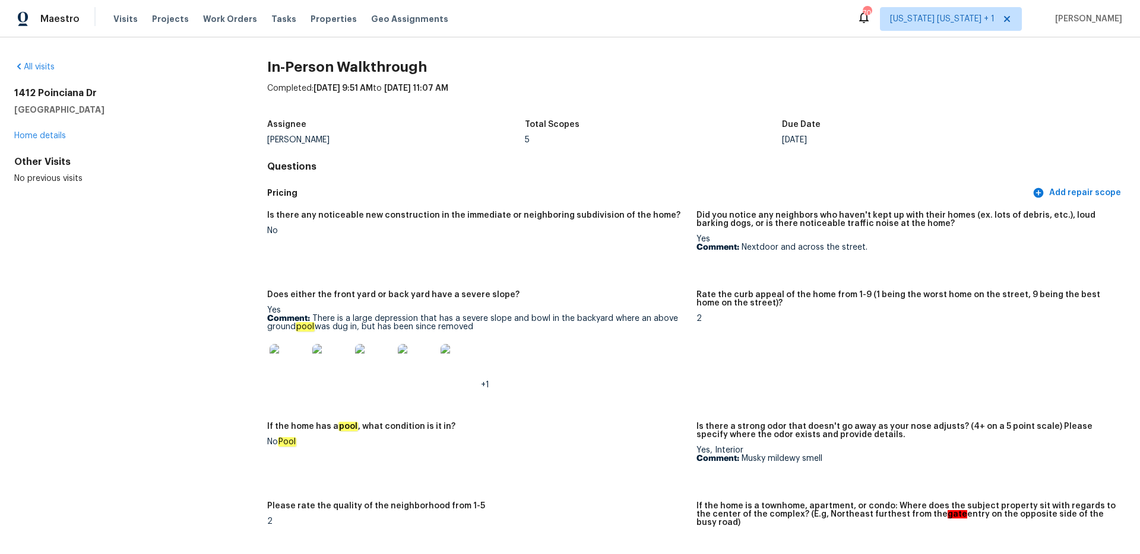 This screenshot has width=1140, height=554. Describe the element at coordinates (125, 19) in the screenshot. I see `span: Visits` at that location.